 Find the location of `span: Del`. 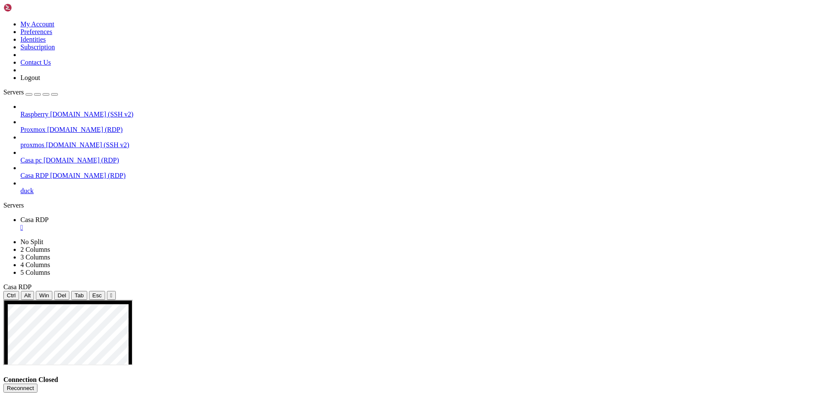

span: Del is located at coordinates (62, 295).